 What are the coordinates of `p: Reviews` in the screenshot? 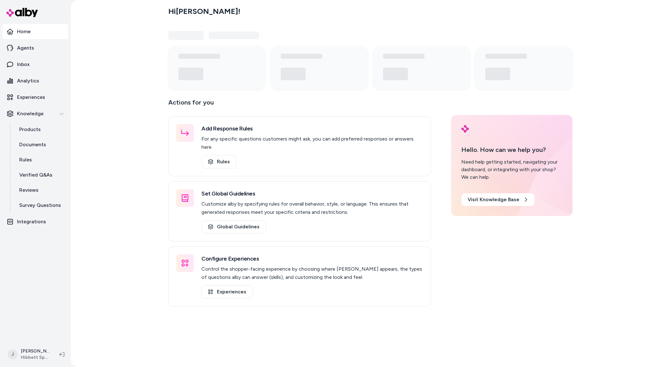 It's located at (29, 190).